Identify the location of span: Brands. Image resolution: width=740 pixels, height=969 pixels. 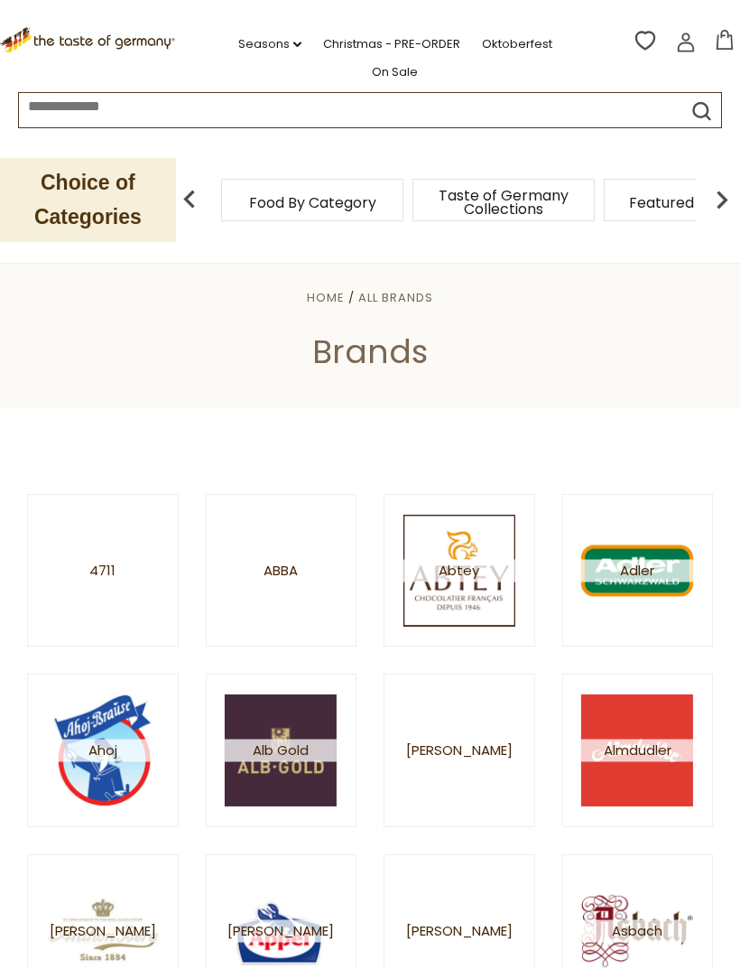
(370, 351).